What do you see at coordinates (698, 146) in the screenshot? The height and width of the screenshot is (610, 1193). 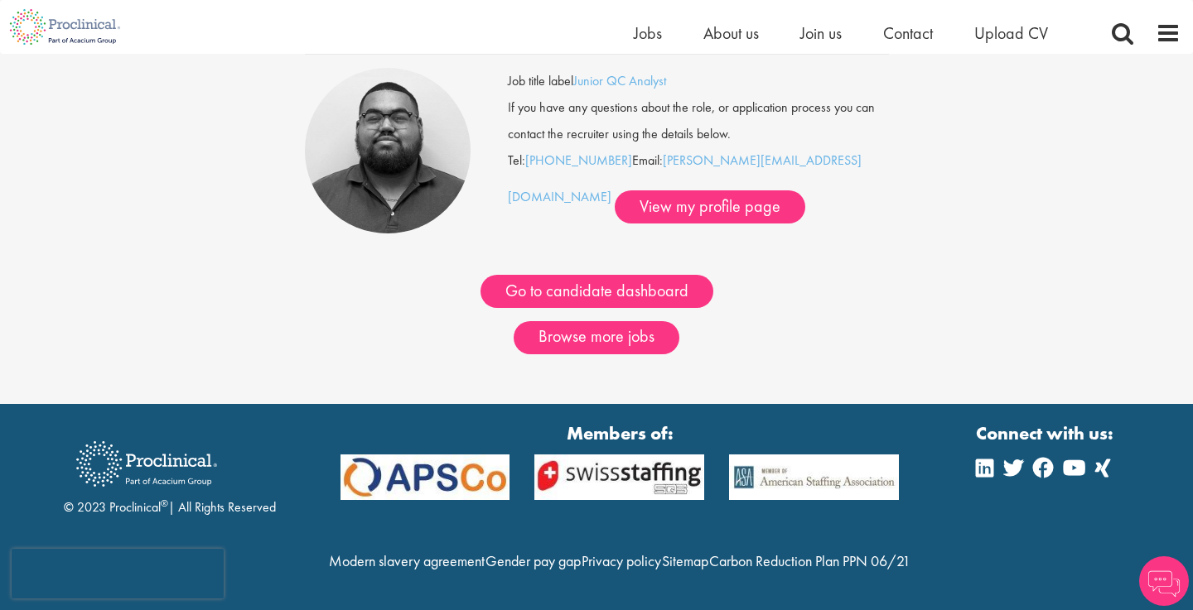 I see `div: Tel: Email:` at bounding box center [698, 146].